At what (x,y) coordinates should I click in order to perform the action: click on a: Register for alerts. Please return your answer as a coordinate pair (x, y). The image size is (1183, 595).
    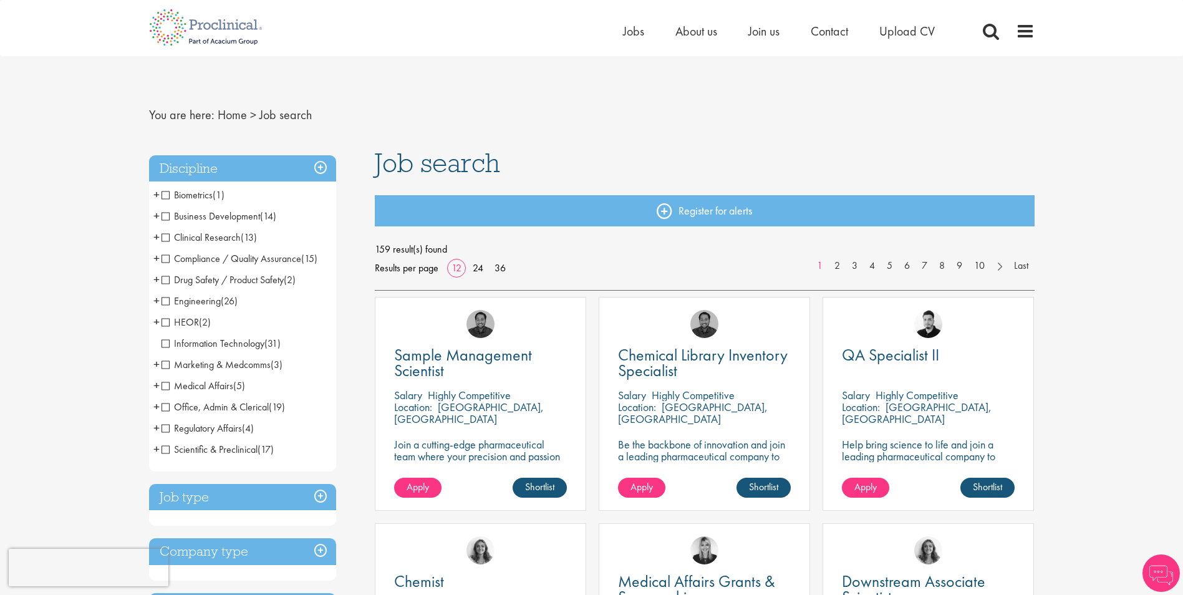
    Looking at the image, I should click on (705, 211).